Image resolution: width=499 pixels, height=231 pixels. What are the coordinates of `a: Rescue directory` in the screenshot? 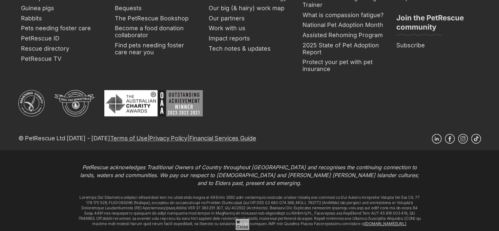 It's located at (62, 49).